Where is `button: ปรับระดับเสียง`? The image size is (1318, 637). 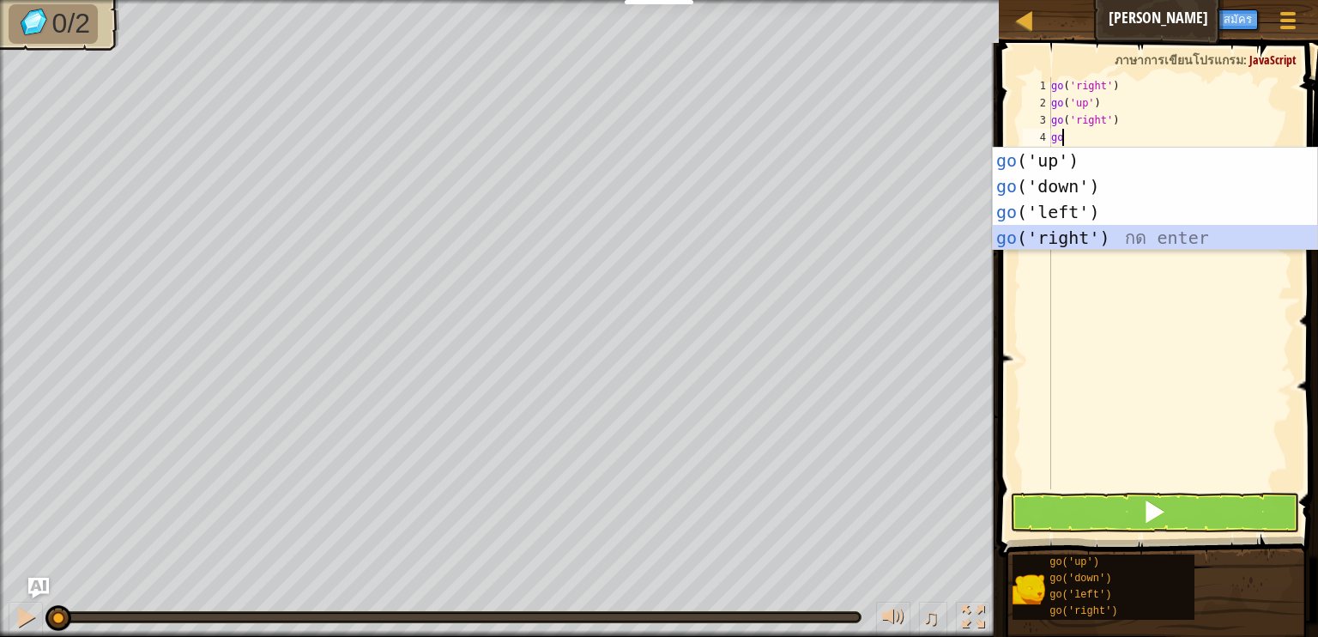
button: ปรับระดับเสียง is located at coordinates (894, 619).